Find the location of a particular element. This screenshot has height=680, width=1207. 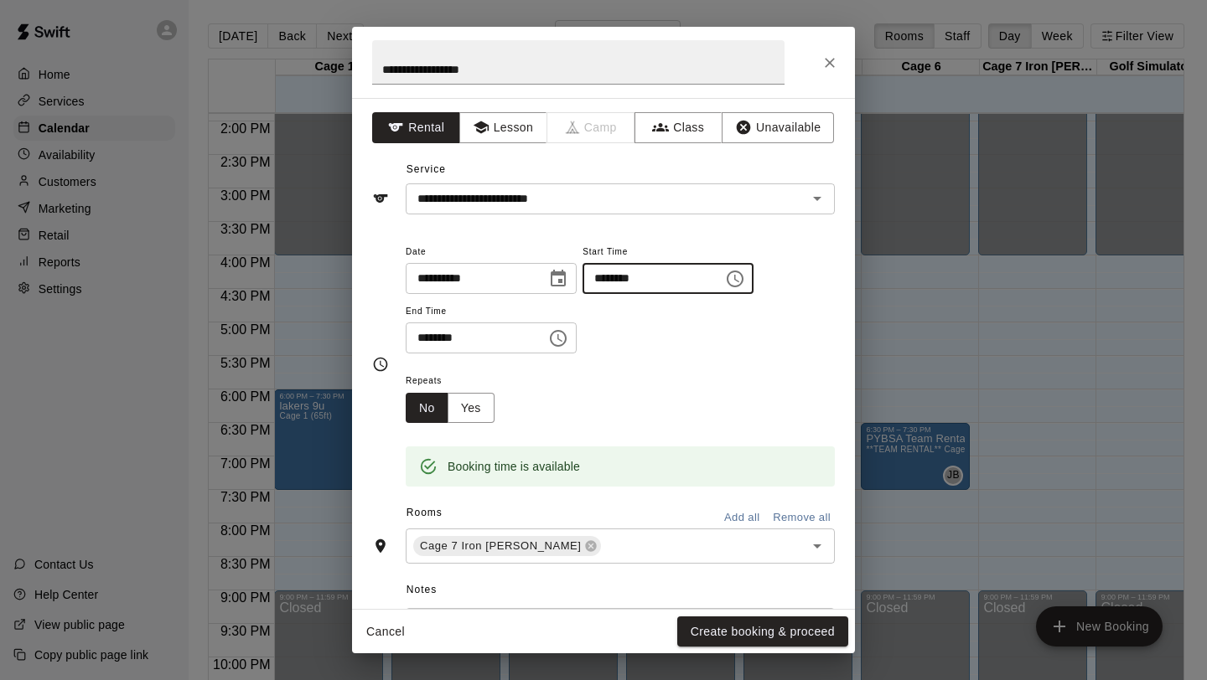

svg: Rooms is located at coordinates (380, 546).